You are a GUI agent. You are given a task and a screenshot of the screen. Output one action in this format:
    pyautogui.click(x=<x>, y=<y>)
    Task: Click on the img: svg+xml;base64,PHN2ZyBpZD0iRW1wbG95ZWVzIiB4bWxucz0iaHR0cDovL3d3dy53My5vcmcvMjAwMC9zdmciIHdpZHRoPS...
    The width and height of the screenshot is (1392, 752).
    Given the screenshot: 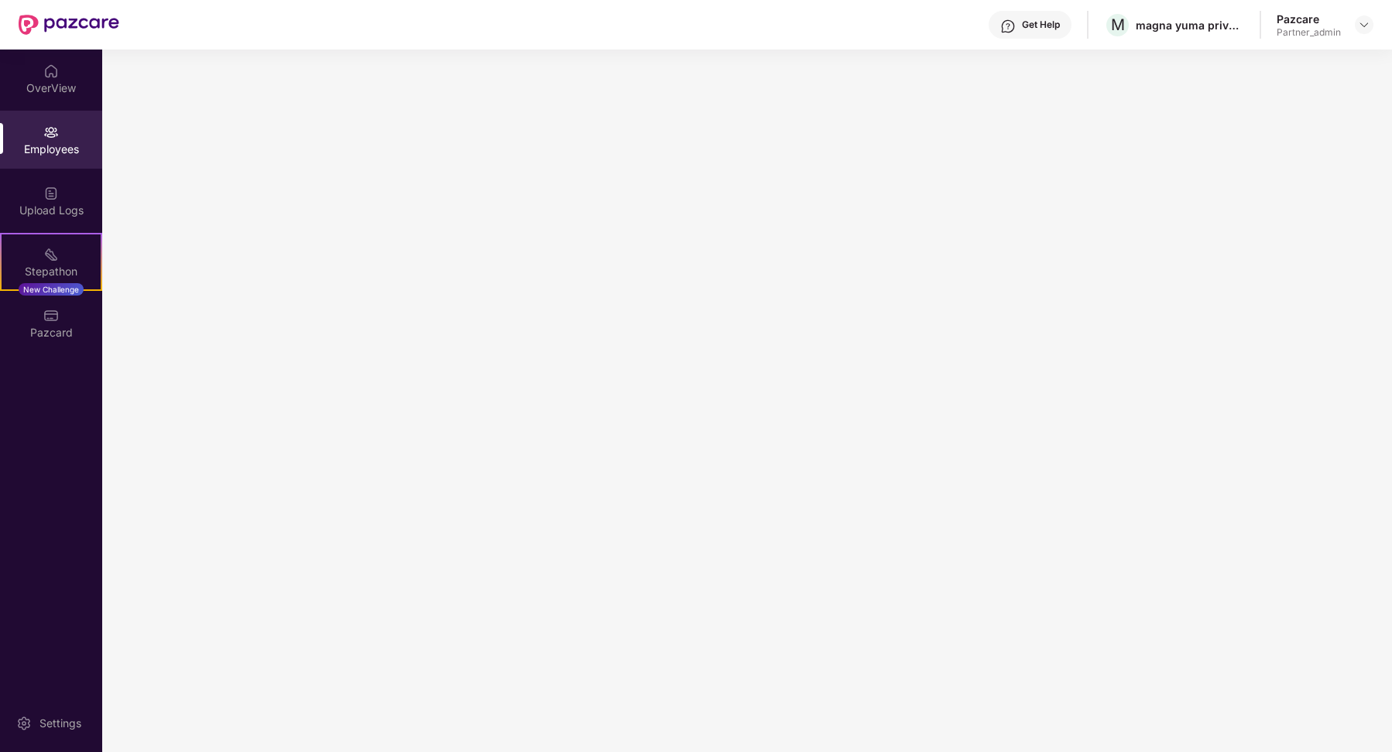 What is the action you would take?
    pyautogui.click(x=51, y=132)
    